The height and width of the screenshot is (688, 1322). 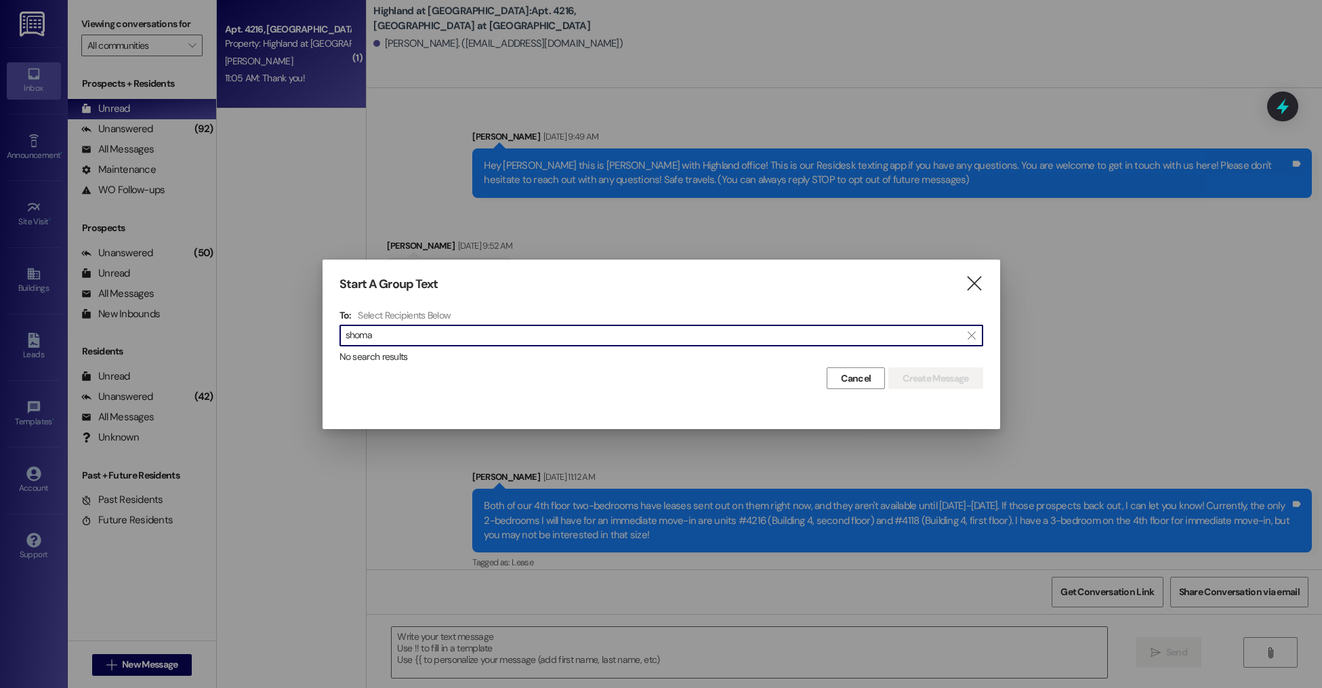 I want to click on input: Search for any contact or apartment, so click(x=653, y=335).